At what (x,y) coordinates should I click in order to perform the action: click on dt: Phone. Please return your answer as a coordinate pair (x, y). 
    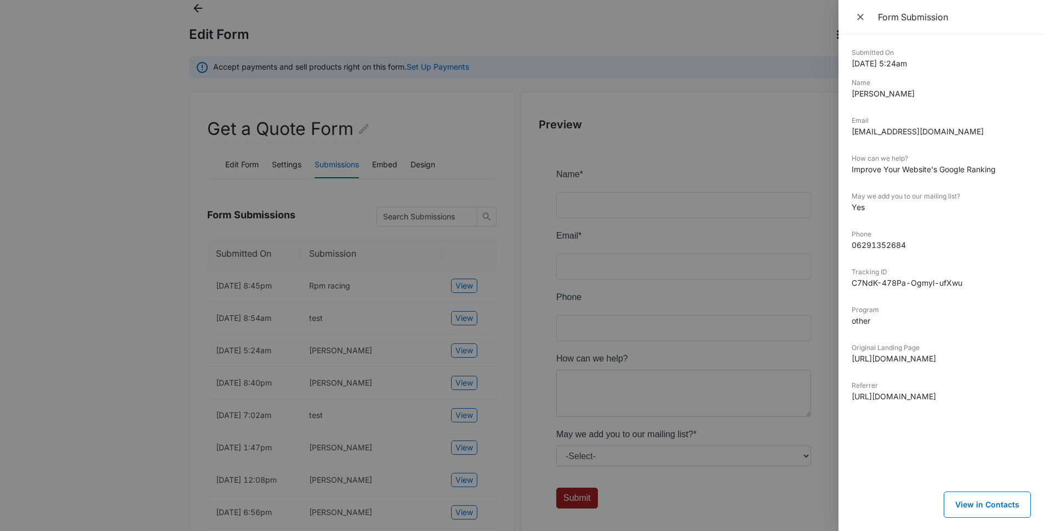
    Looking at the image, I should click on (941, 234).